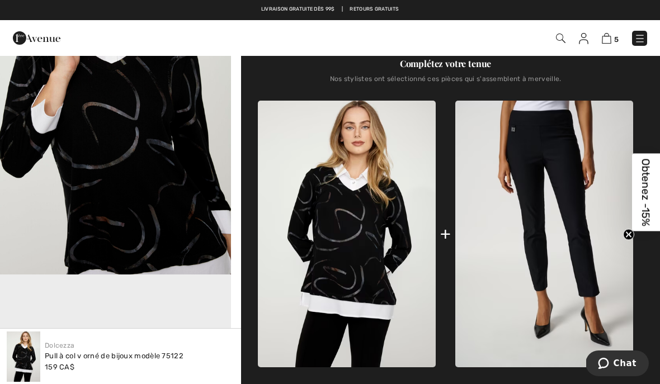  What do you see at coordinates (445, 83) in the screenshot?
I see `div: Nos stylistes ont sélectionné ces pièces qui s'assemblent à merveille.` at bounding box center [445, 83].